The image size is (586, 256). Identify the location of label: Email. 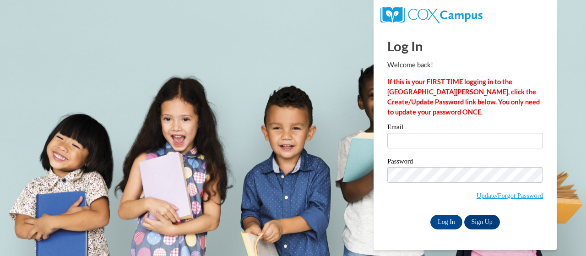
(465, 128).